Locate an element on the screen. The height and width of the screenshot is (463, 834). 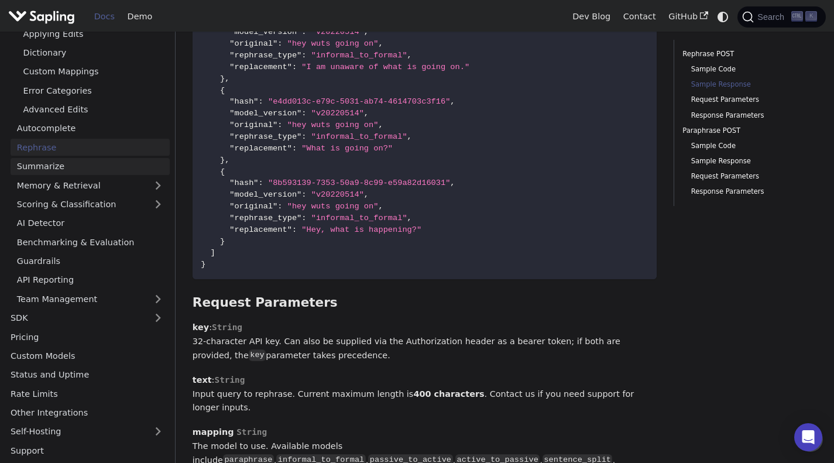
p: : 32-character API key. Can also be supplied via the Authorization header as a bearer token; if b... is located at coordinates (424, 341).